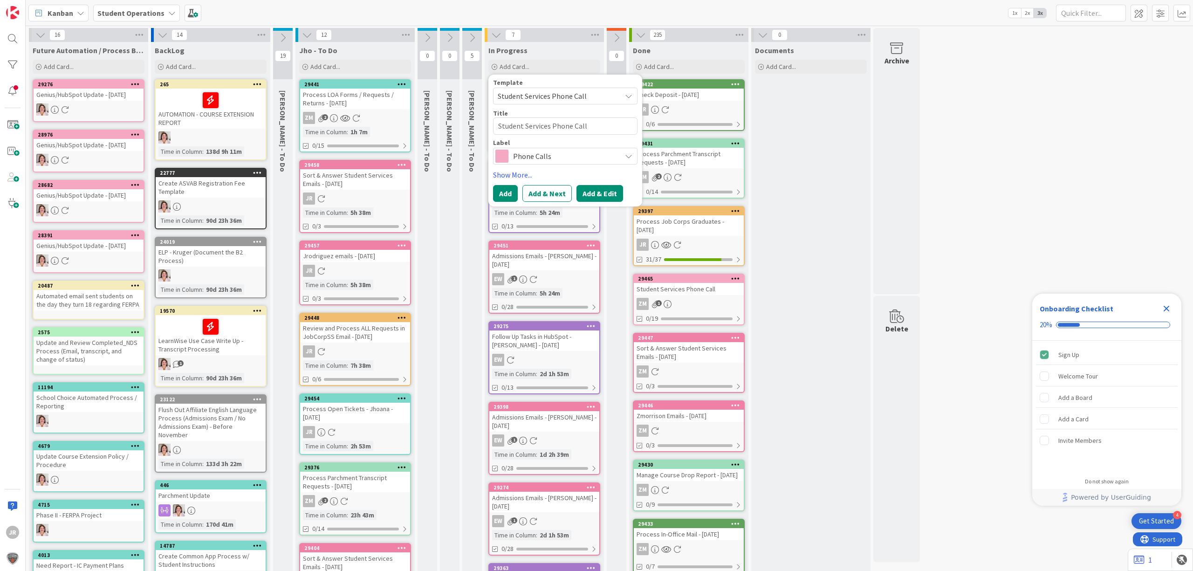 The height and width of the screenshot is (571, 1193). What do you see at coordinates (689, 211) in the screenshot?
I see `div: 29397` at bounding box center [689, 211].